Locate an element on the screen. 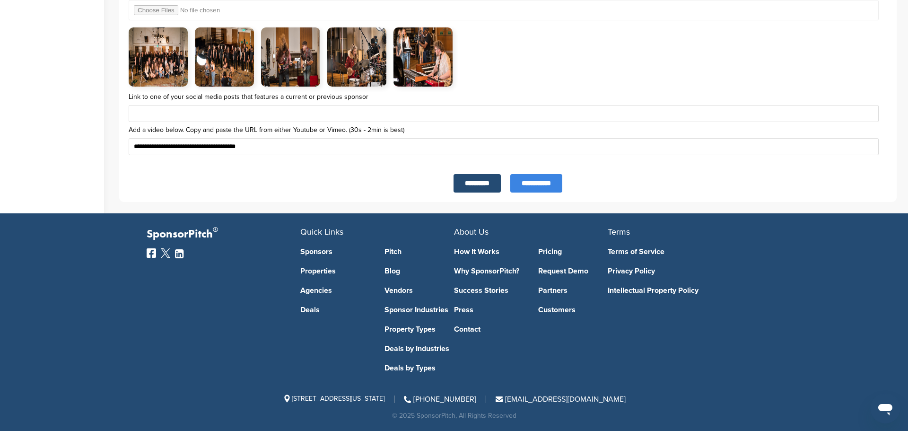 The width and height of the screenshot is (908, 431). span: Terms is located at coordinates (618, 232).